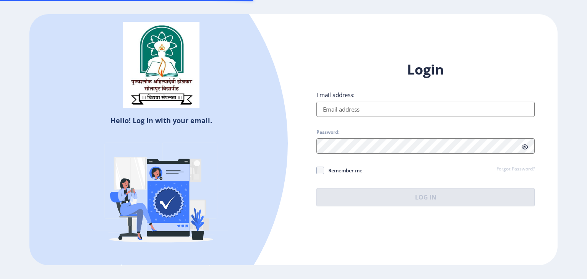 The height and width of the screenshot is (279, 587). Describe the element at coordinates (210, 268) in the screenshot. I see `a: Register` at that location.